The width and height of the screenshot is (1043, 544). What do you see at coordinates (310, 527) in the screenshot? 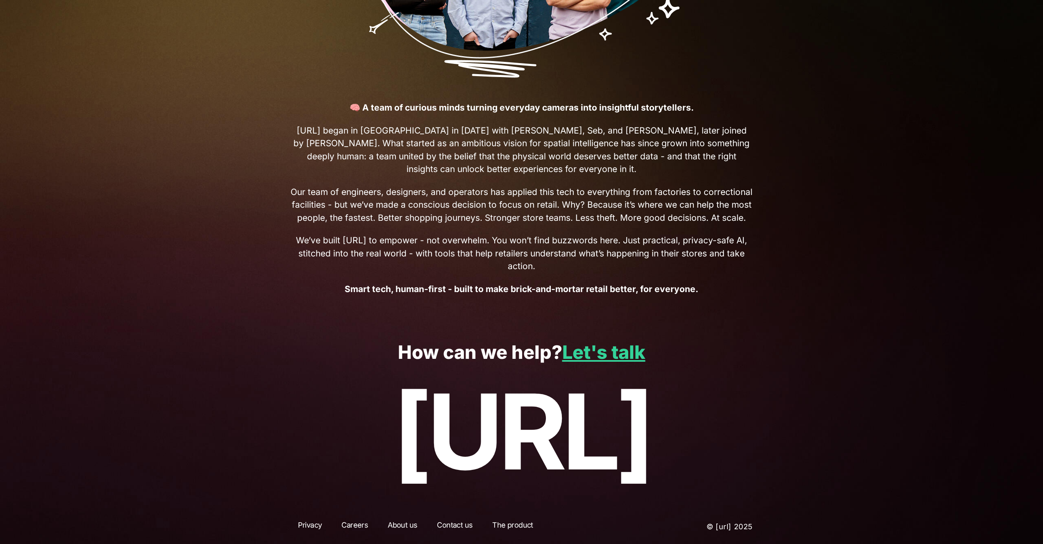
I see `a: Privacy` at bounding box center [310, 527].